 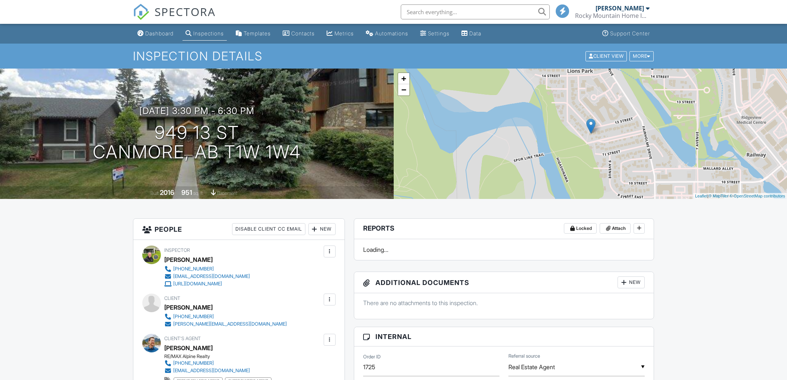 What do you see at coordinates (303, 33) in the screenshot?
I see `div: Contacts` at bounding box center [303, 33].